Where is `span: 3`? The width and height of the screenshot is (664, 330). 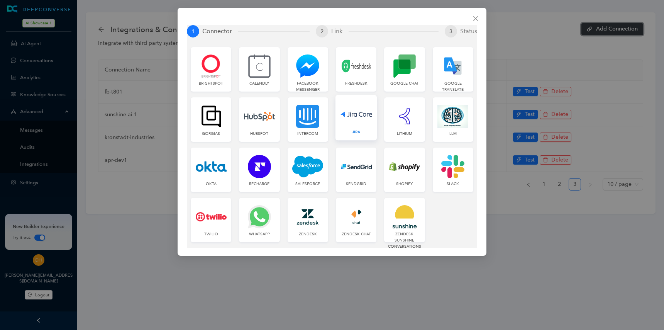 span: 3 is located at coordinates (451, 31).